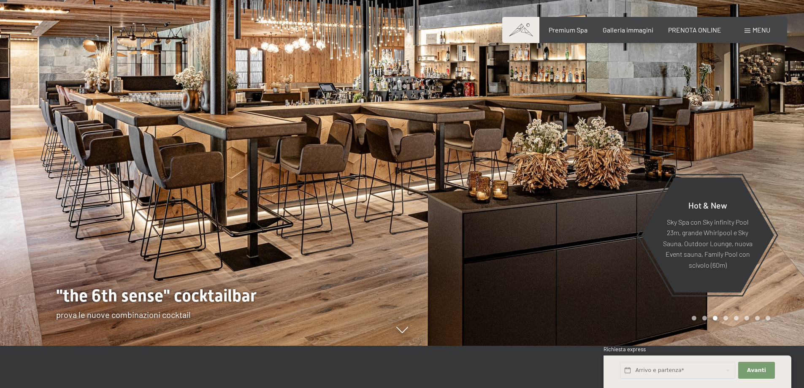 This screenshot has height=388, width=804. What do you see at coordinates (628, 30) in the screenshot?
I see `a: Galleria immagini` at bounding box center [628, 30].